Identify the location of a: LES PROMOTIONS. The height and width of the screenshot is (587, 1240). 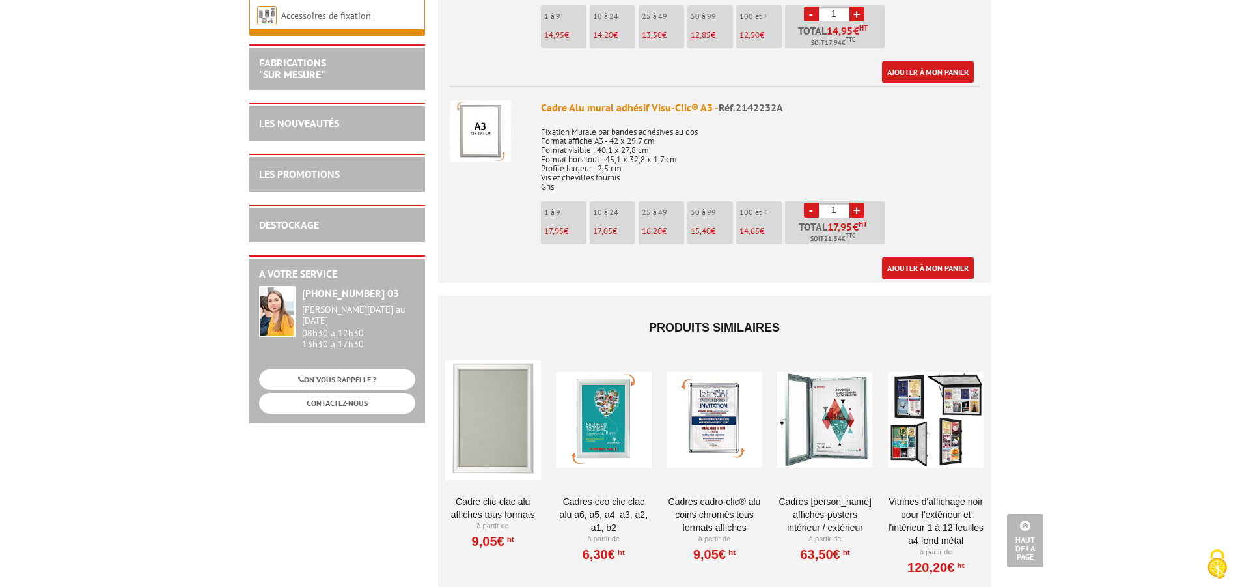
(299, 174).